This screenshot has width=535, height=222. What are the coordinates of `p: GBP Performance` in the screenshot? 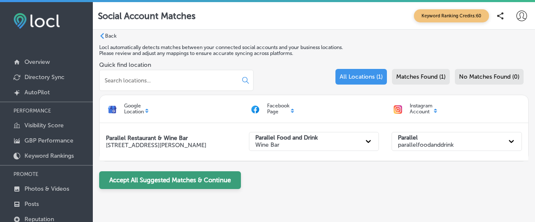 It's located at (49, 140).